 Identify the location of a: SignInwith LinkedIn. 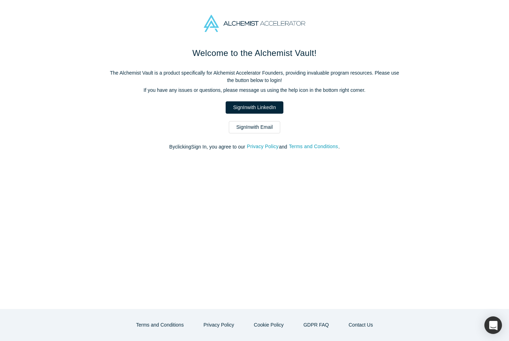
(254, 107).